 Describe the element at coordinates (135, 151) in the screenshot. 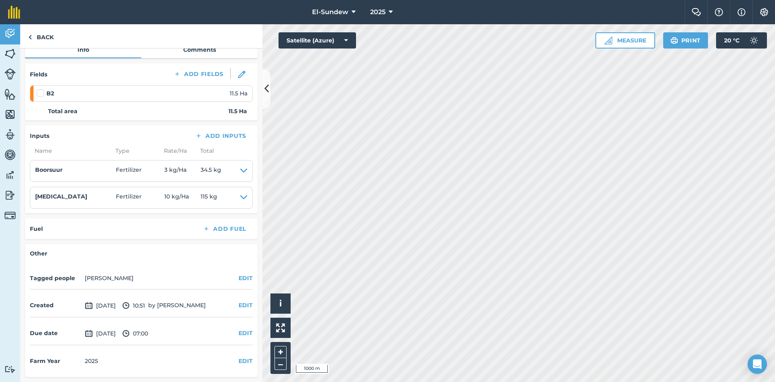

I see `span: Type` at that location.